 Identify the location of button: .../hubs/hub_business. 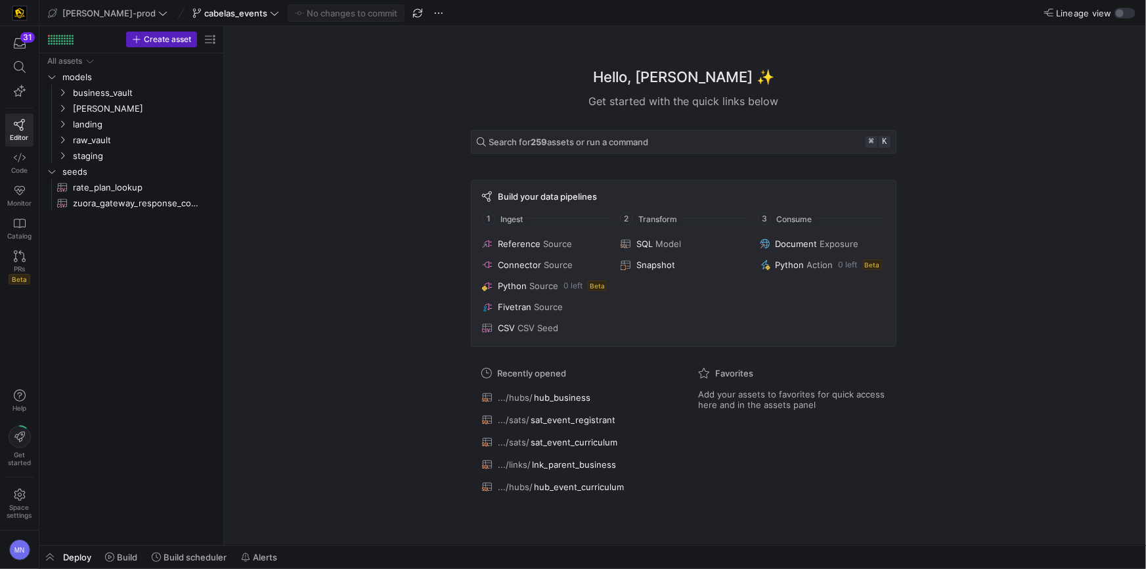
(575, 397).